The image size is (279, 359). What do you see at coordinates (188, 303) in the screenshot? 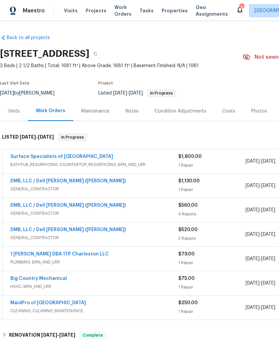
I see `span: $250.00` at bounding box center [188, 303].